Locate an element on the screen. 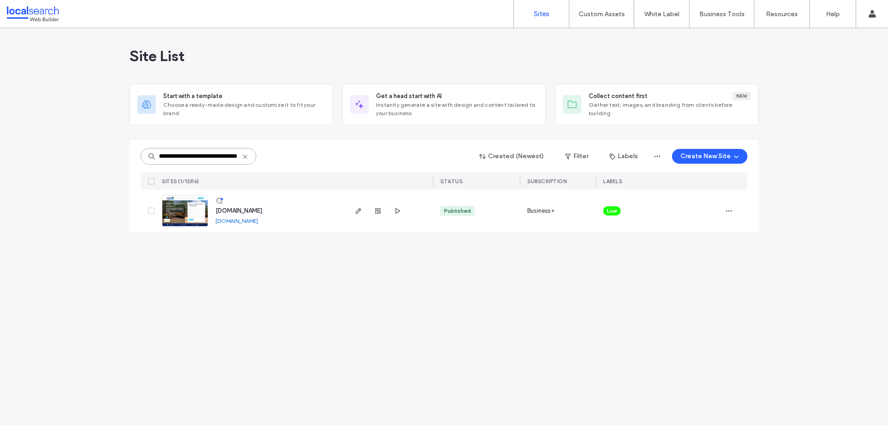 The image size is (888, 425). span: Instantly generate a site with design and content tailored to your business. is located at coordinates (457, 109).